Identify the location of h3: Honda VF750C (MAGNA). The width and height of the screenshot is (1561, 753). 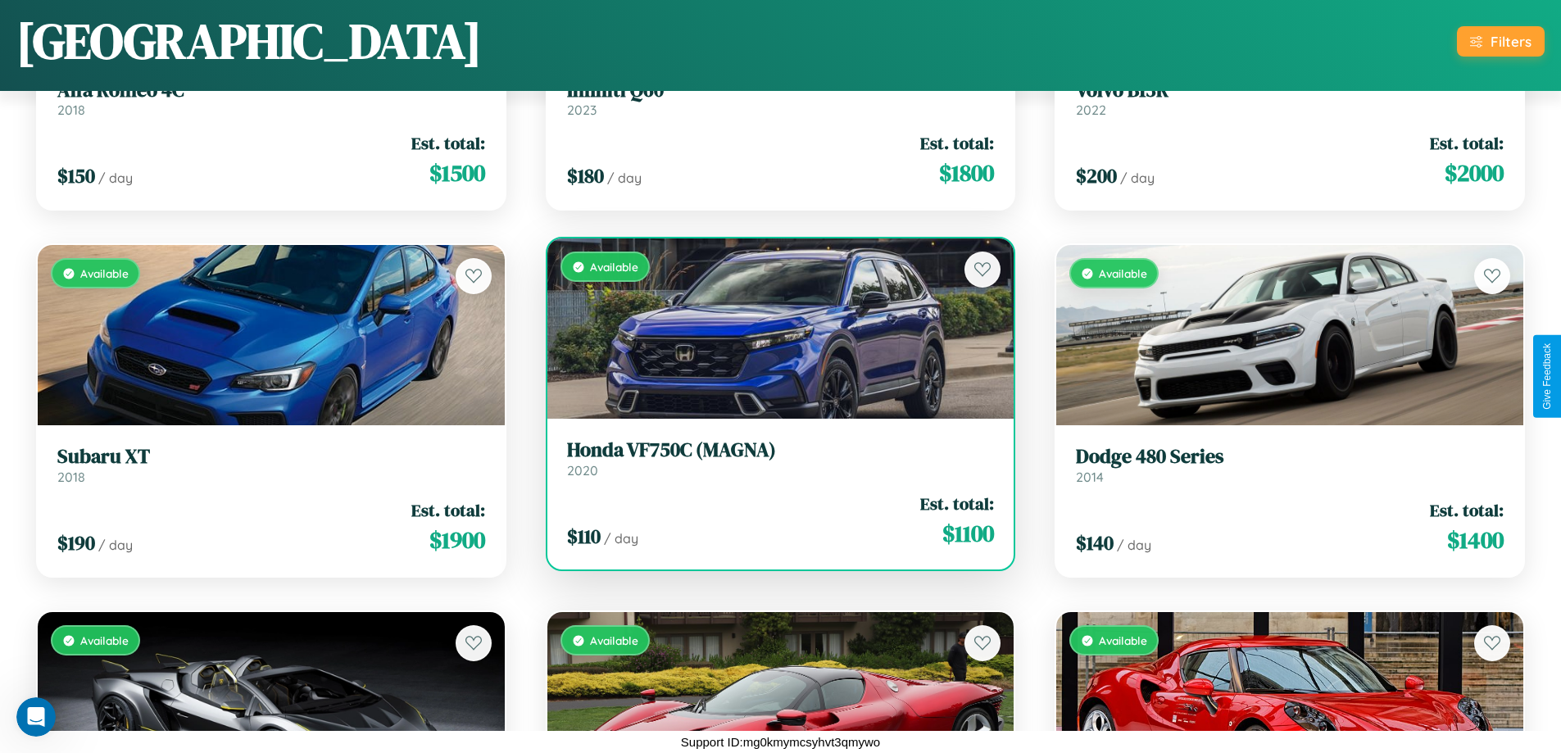
(781, 450).